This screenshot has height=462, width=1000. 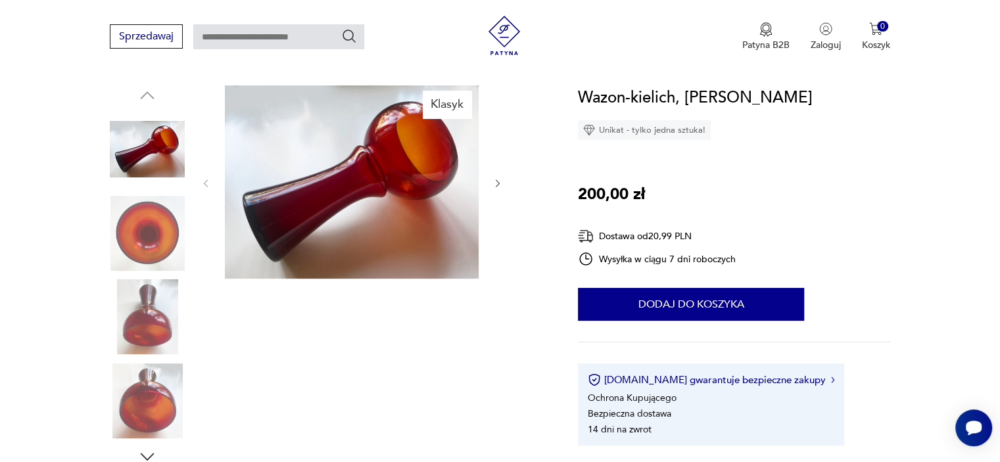 I want to click on div: Dostawa od 20,99 PLN, so click(x=657, y=236).